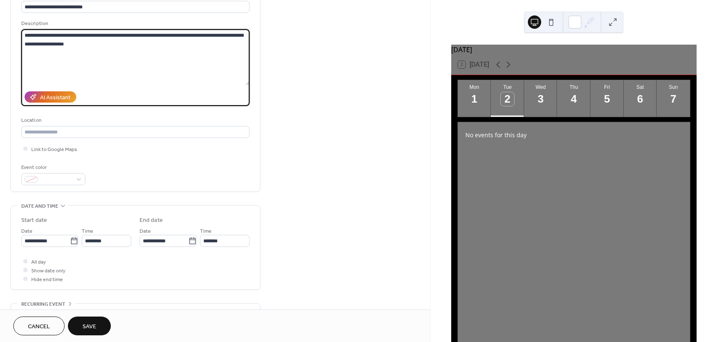 Image resolution: width=717 pixels, height=342 pixels. I want to click on div: 1, so click(474, 99).